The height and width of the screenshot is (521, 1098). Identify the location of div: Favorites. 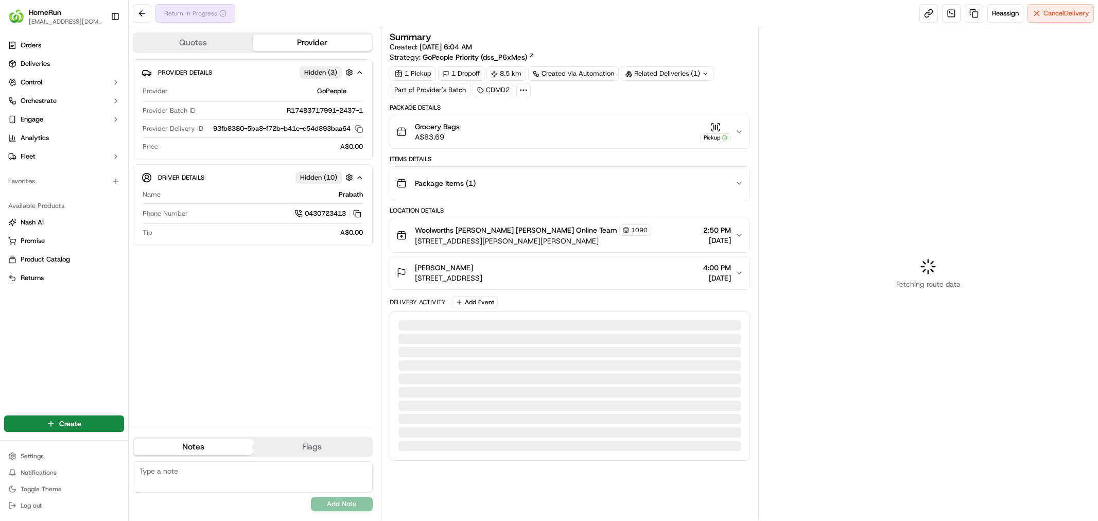
(64, 181).